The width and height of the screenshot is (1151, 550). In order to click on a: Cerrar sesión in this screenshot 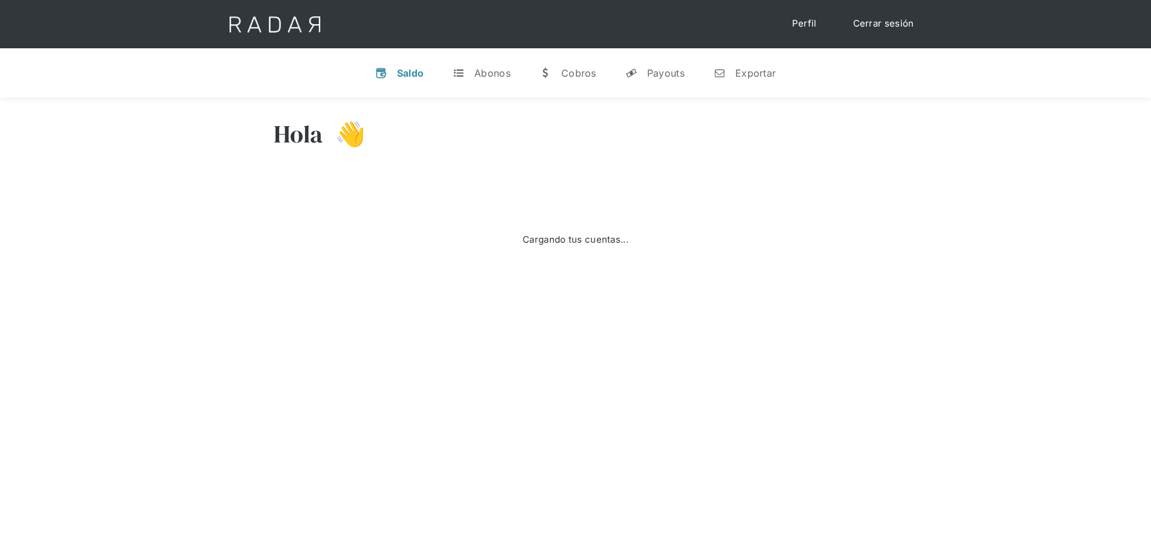, I will do `click(883, 24)`.